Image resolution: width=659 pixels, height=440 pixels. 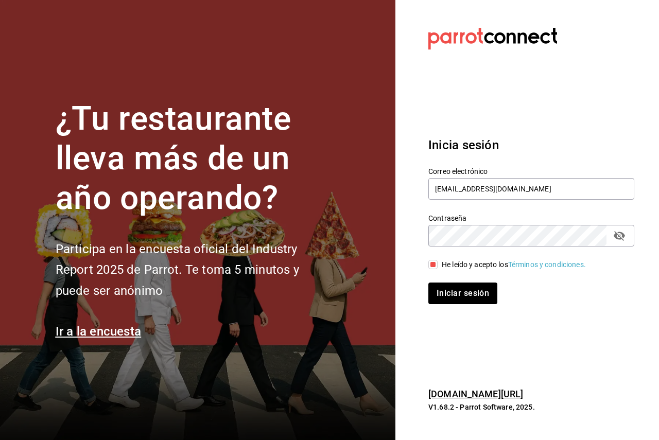 I want to click on div: He leído y acepto los, so click(x=514, y=265).